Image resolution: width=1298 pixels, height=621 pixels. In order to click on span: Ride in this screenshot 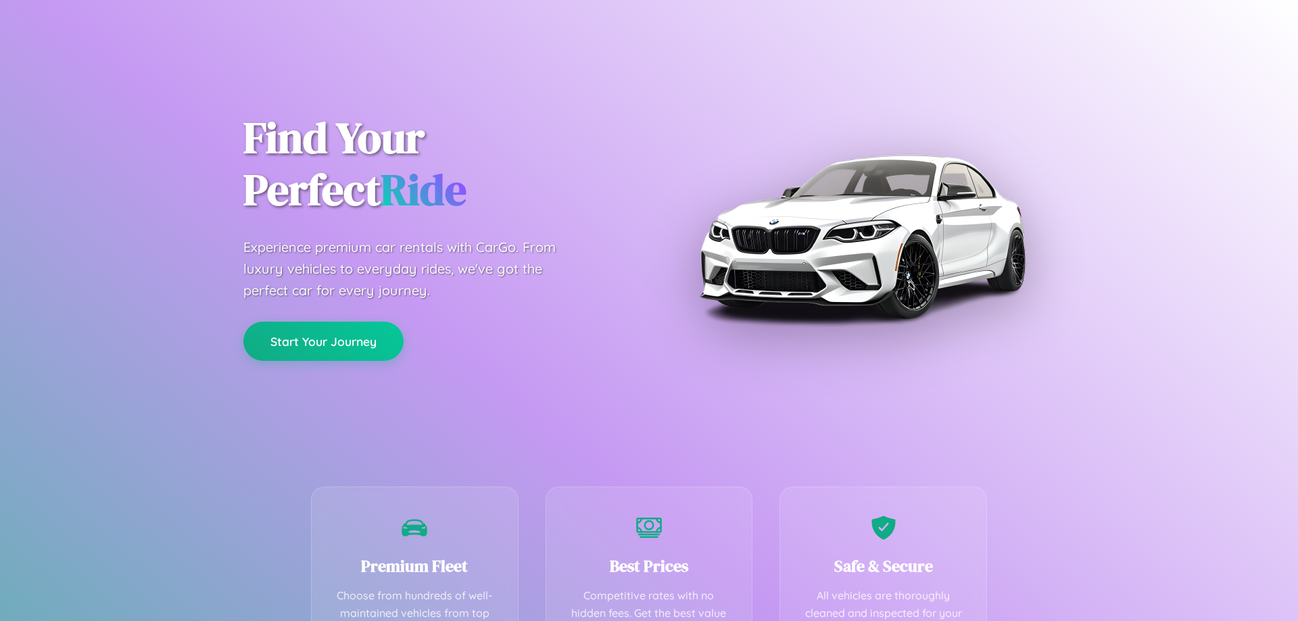, I will do `click(423, 189)`.